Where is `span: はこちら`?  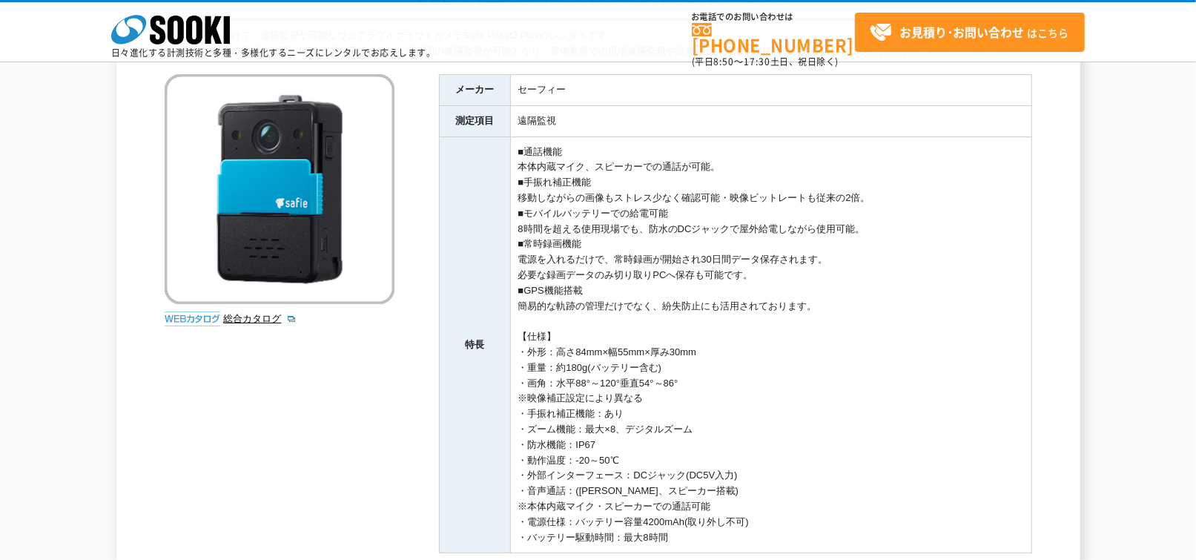 span: はこちら is located at coordinates (969, 33).